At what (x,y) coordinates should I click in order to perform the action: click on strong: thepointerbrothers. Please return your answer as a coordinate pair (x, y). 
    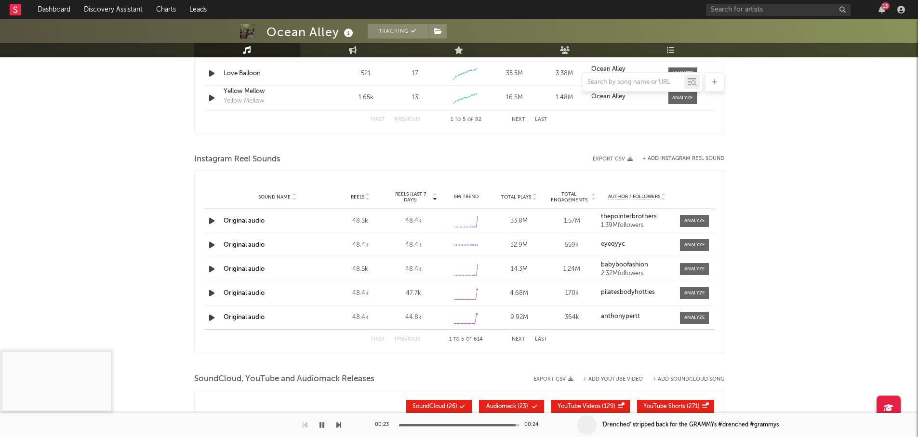
    Looking at the image, I should click on (629, 216).